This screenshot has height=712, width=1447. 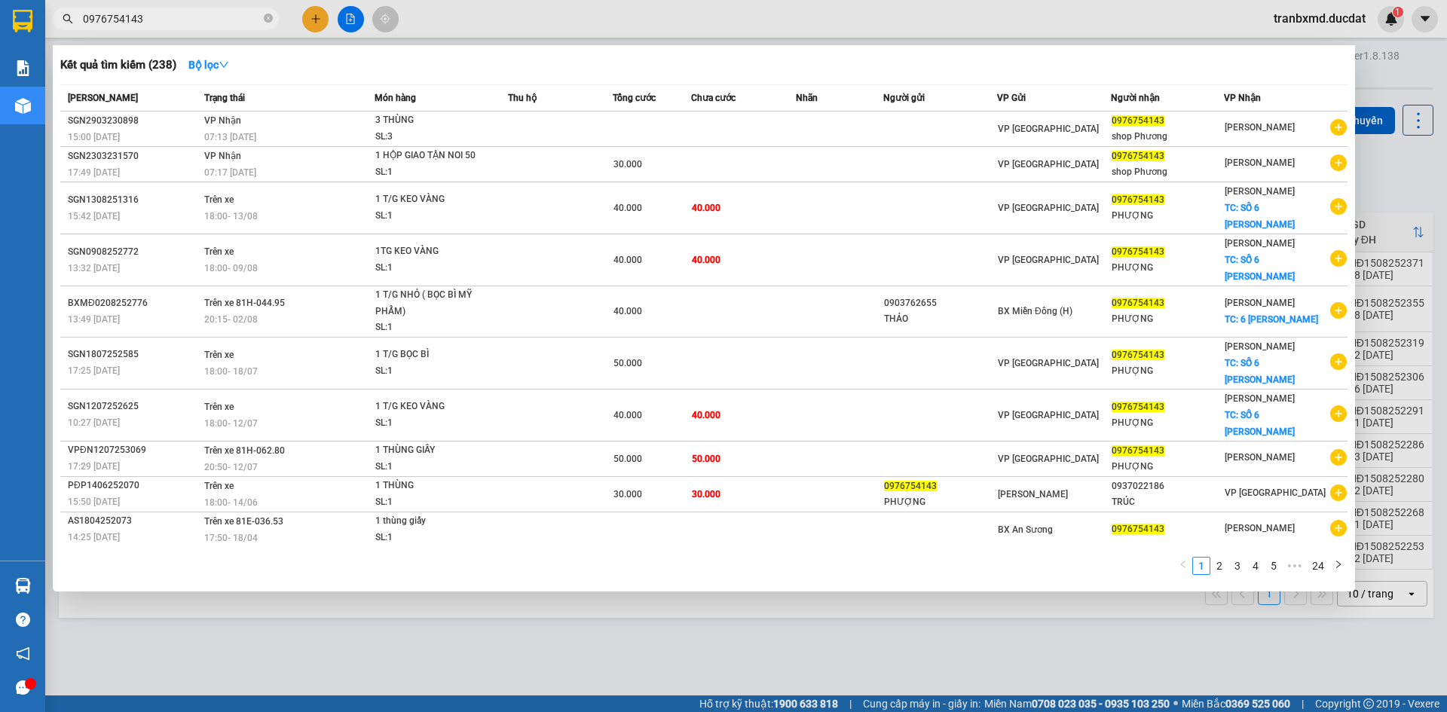 I want to click on a: 24, so click(x=1318, y=566).